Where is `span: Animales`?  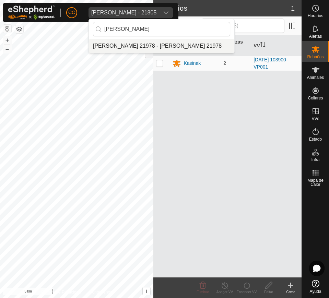
span: Animales is located at coordinates (316, 78).